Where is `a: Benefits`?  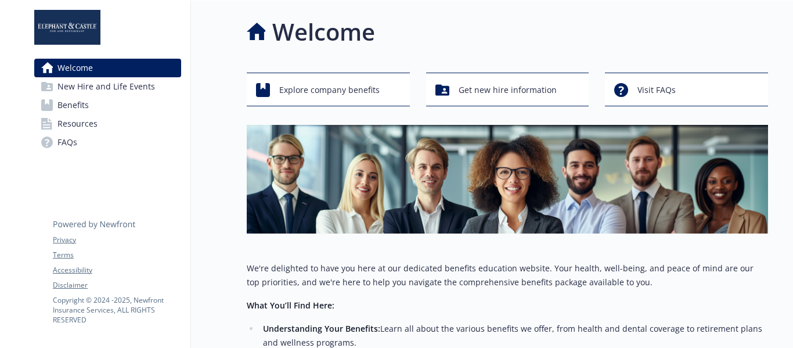 a: Benefits is located at coordinates (107, 105).